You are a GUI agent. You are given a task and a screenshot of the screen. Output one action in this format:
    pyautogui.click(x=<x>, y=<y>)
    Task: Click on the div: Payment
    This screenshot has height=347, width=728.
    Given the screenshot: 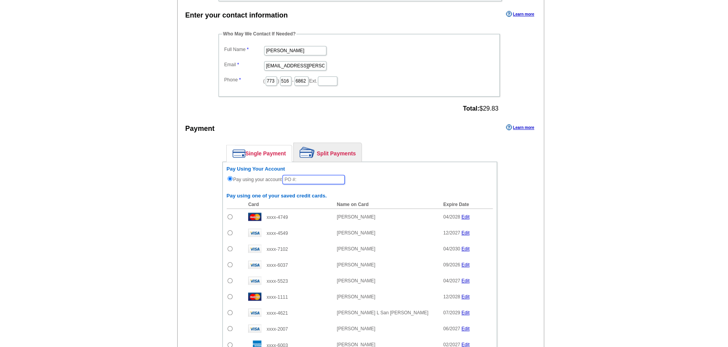 What is the action you would take?
    pyautogui.click(x=200, y=129)
    